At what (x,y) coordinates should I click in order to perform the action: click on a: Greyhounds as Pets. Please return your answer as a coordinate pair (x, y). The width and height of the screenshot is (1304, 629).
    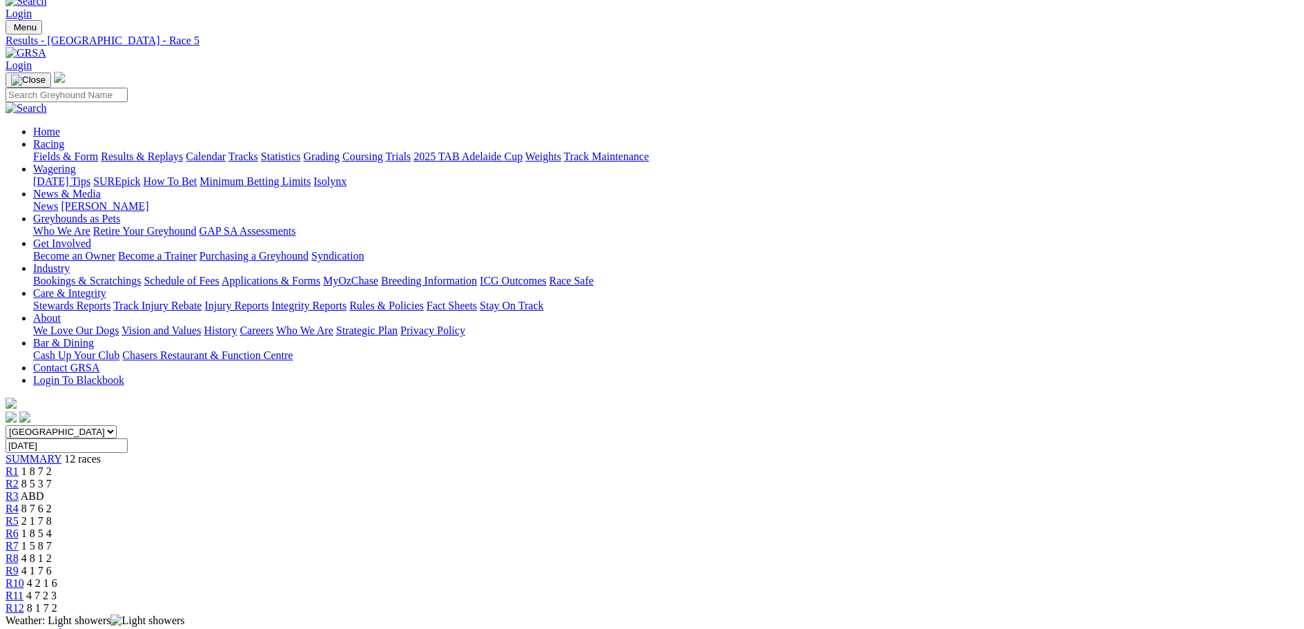
    Looking at the image, I should click on (77, 218).